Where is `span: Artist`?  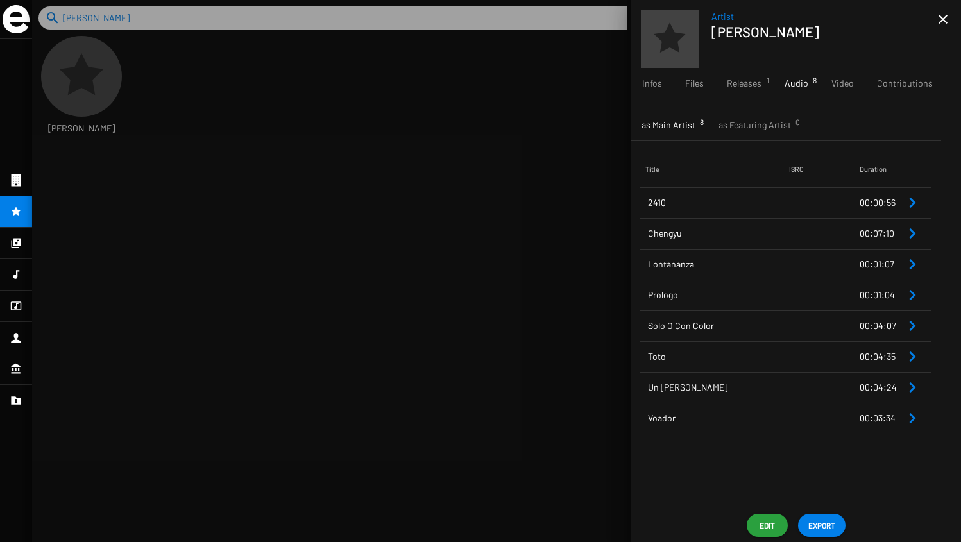 span: Artist is located at coordinates (824, 17).